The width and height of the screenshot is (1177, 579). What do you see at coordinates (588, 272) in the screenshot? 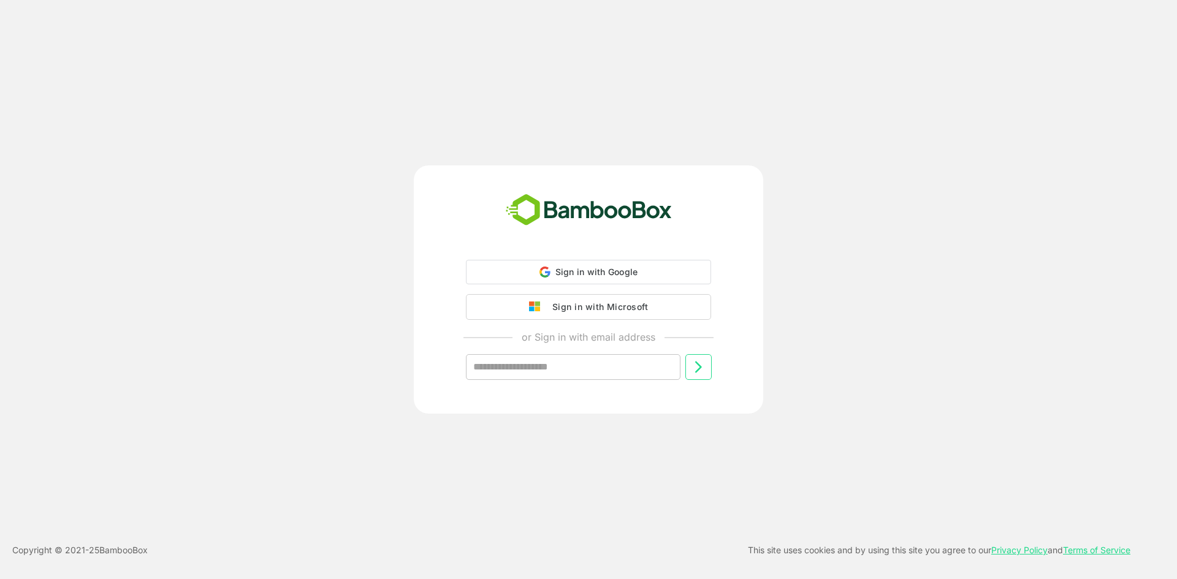
I see `div: Sign in with Google` at bounding box center [588, 272].